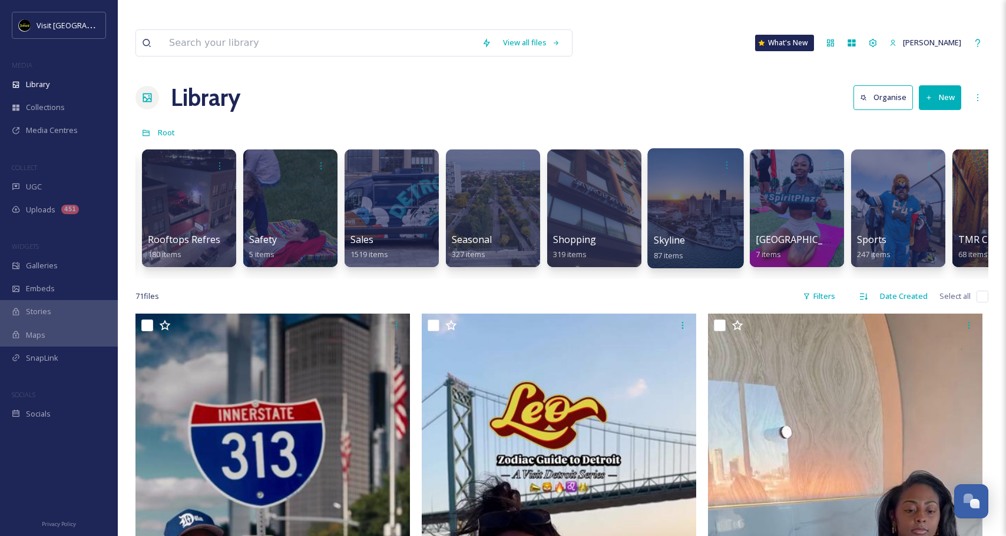 The image size is (1006, 536). I want to click on span: Maps, so click(35, 335).